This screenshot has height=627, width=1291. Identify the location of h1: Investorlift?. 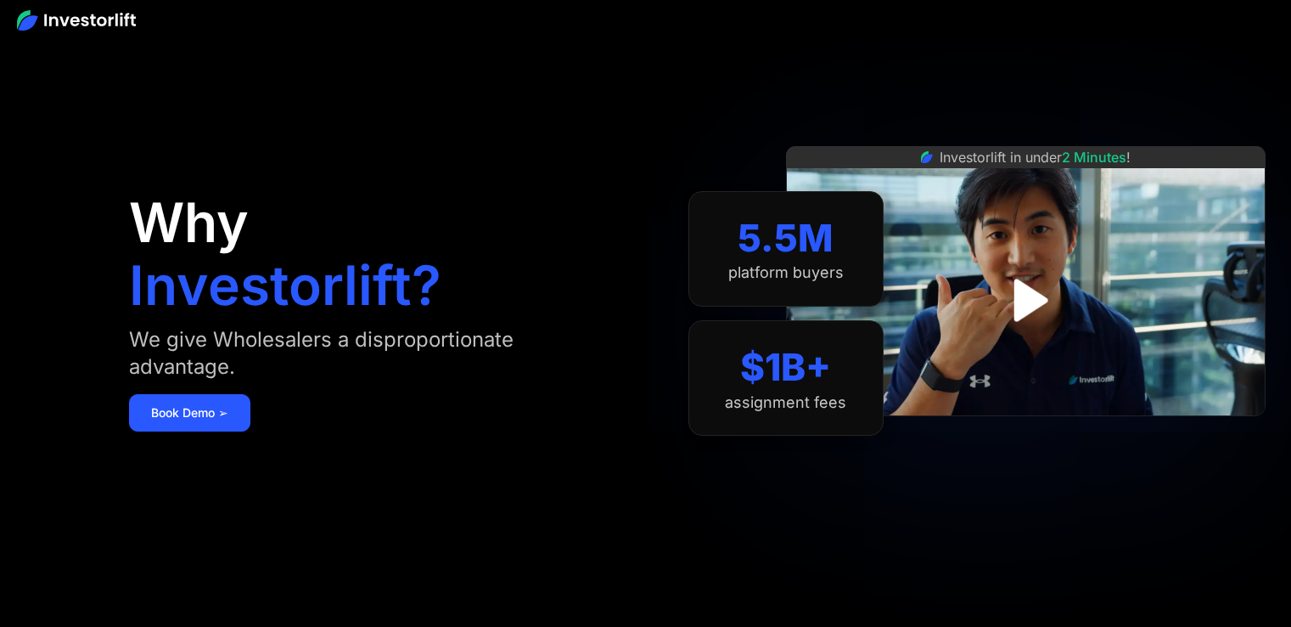
(285, 285).